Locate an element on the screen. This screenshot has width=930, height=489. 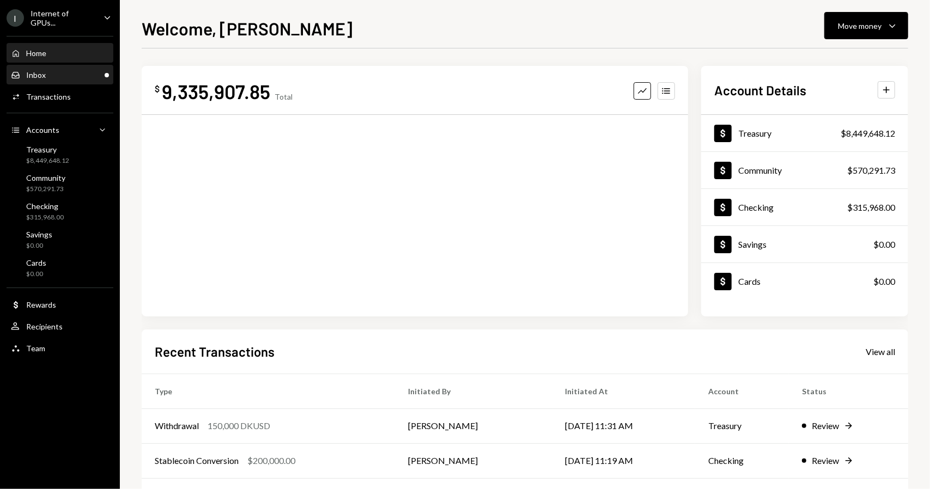
a: Transactions is located at coordinates (60, 96).